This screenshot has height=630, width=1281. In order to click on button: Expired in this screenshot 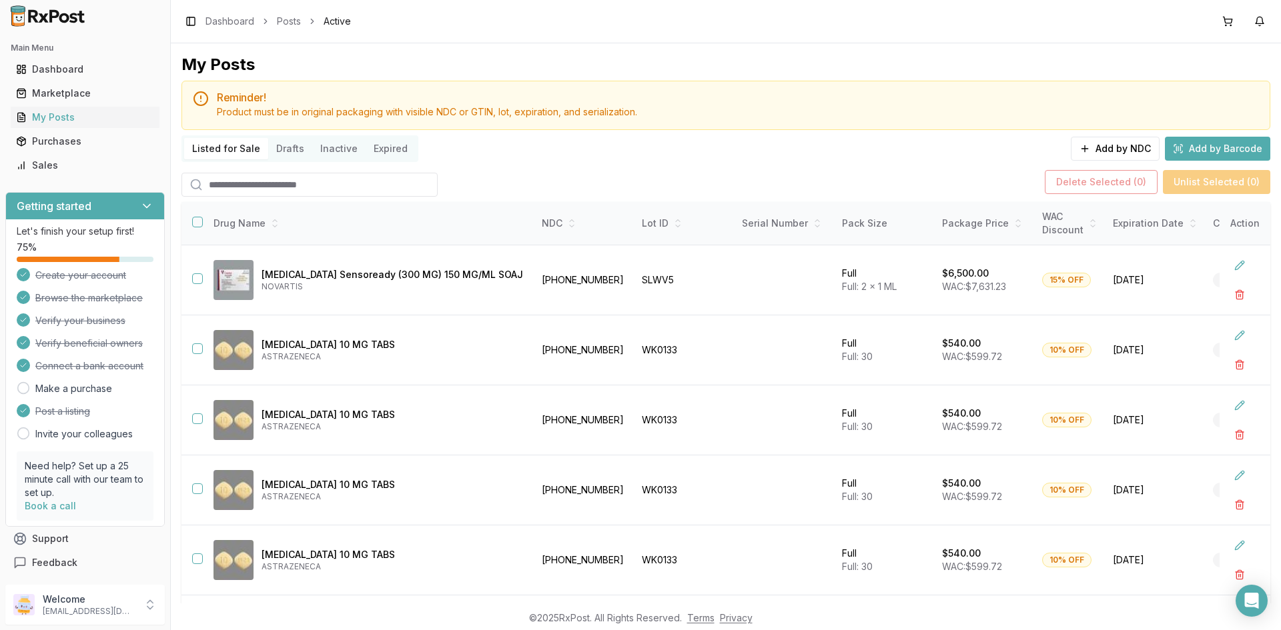, I will do `click(390, 149)`.